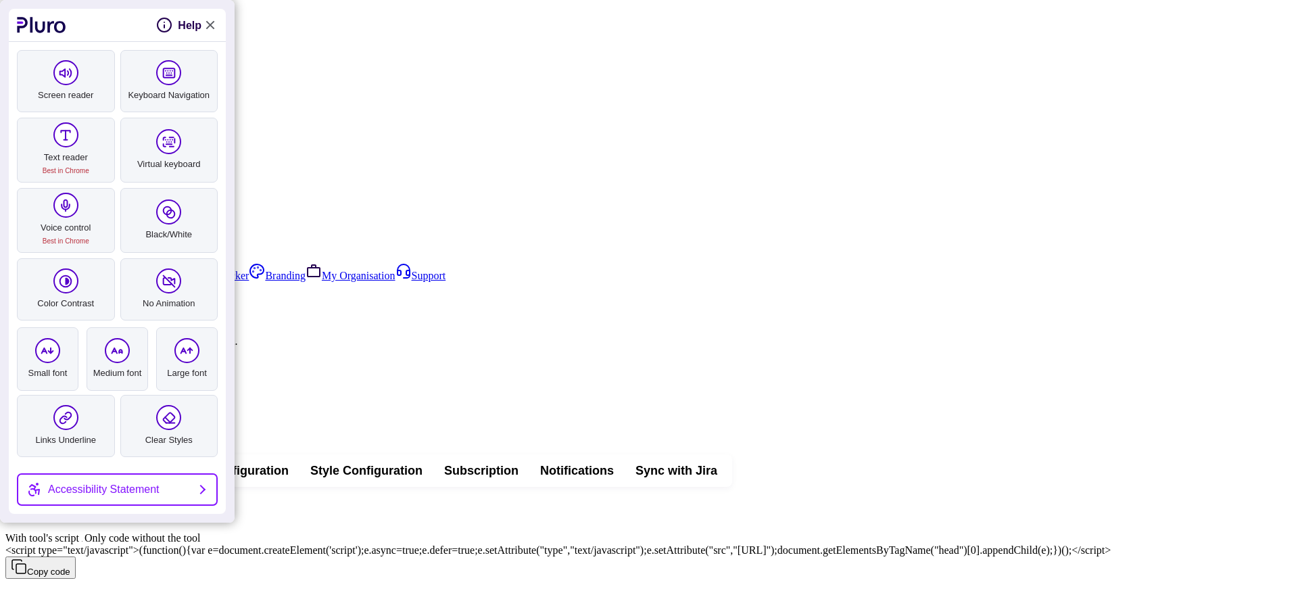  Describe the element at coordinates (66, 220) in the screenshot. I see `a: Voice controlBest in Chrome` at that location.